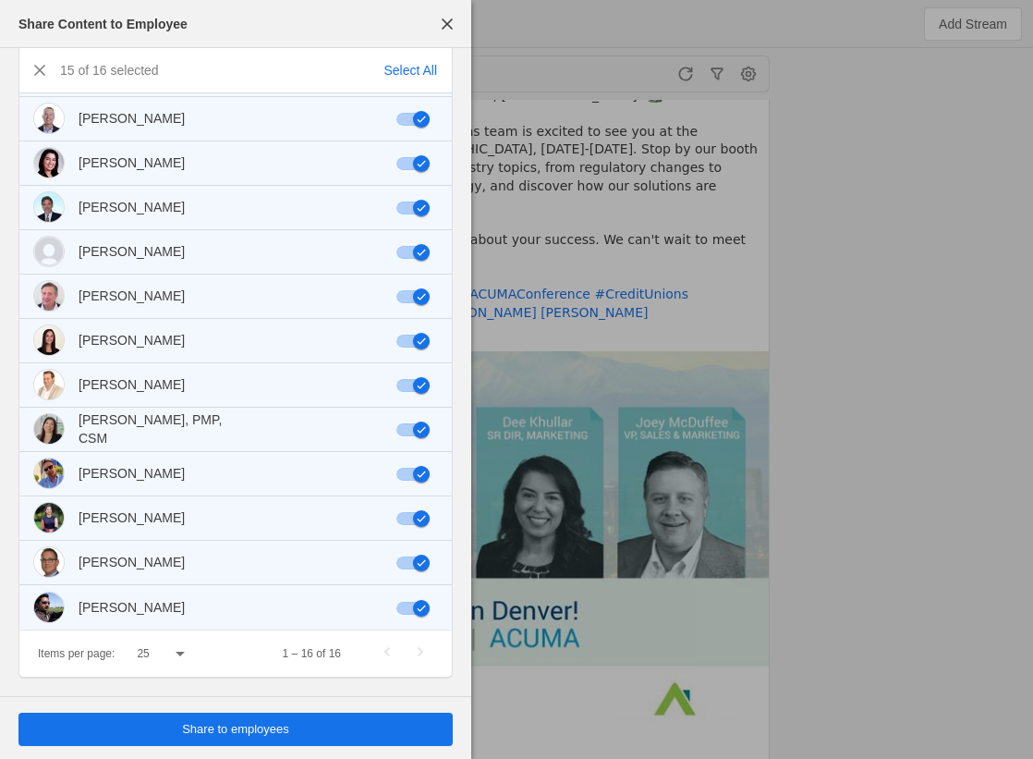 This screenshot has height=759, width=1033. What do you see at coordinates (236, 729) in the screenshot?
I see `span: Share to employees` at bounding box center [236, 729].